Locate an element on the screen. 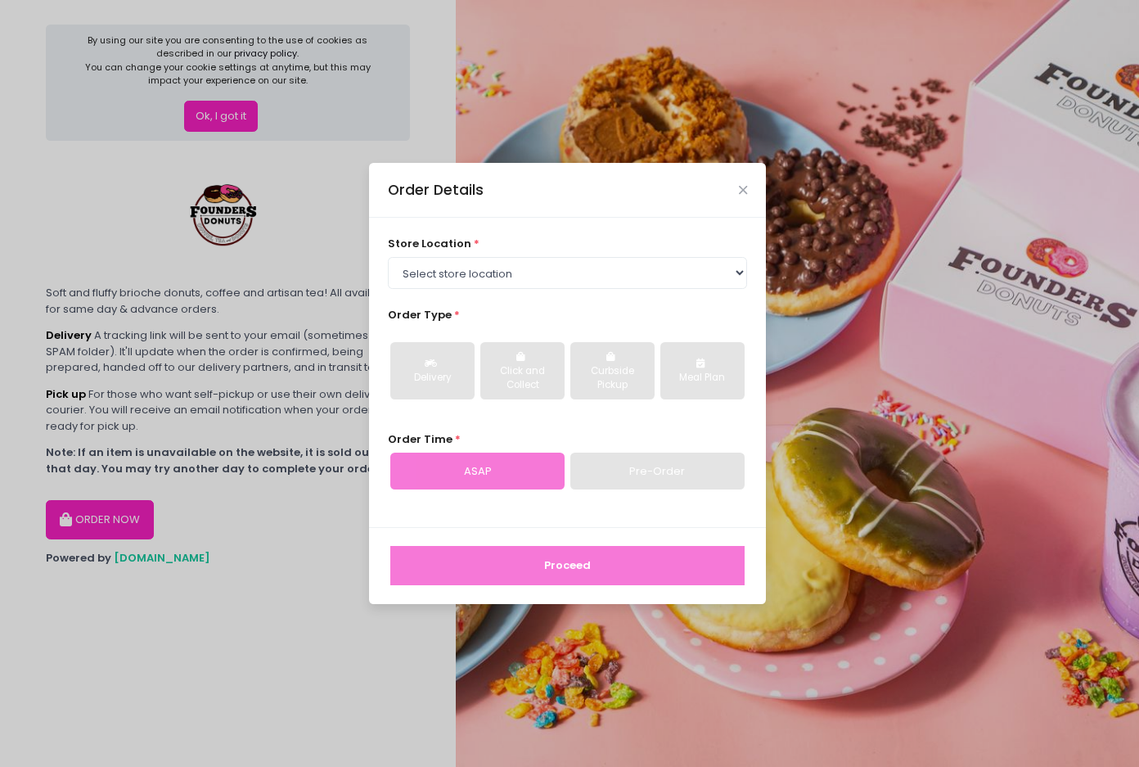  button: Click and Collect is located at coordinates (522, 371).